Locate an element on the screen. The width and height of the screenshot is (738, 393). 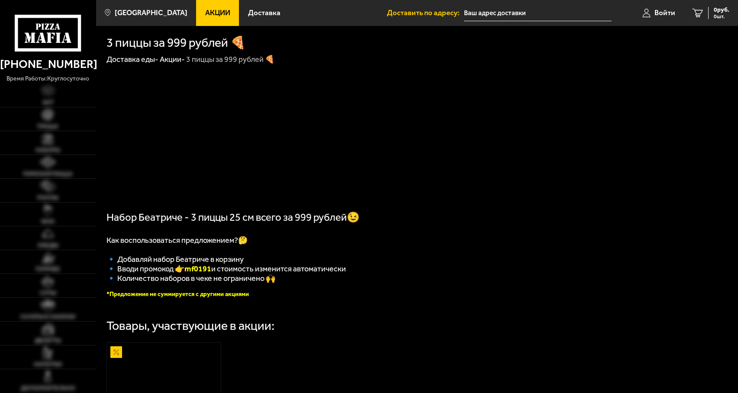
div: 3 пиццы за 999 рублей 🍕 is located at coordinates (230, 59).